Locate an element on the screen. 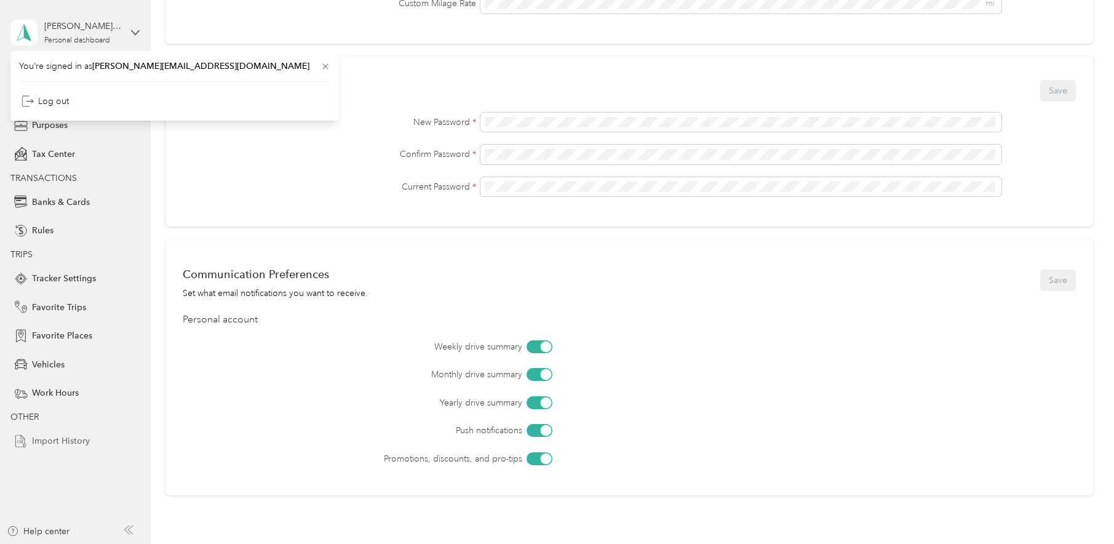  button: Help center is located at coordinates (38, 531).